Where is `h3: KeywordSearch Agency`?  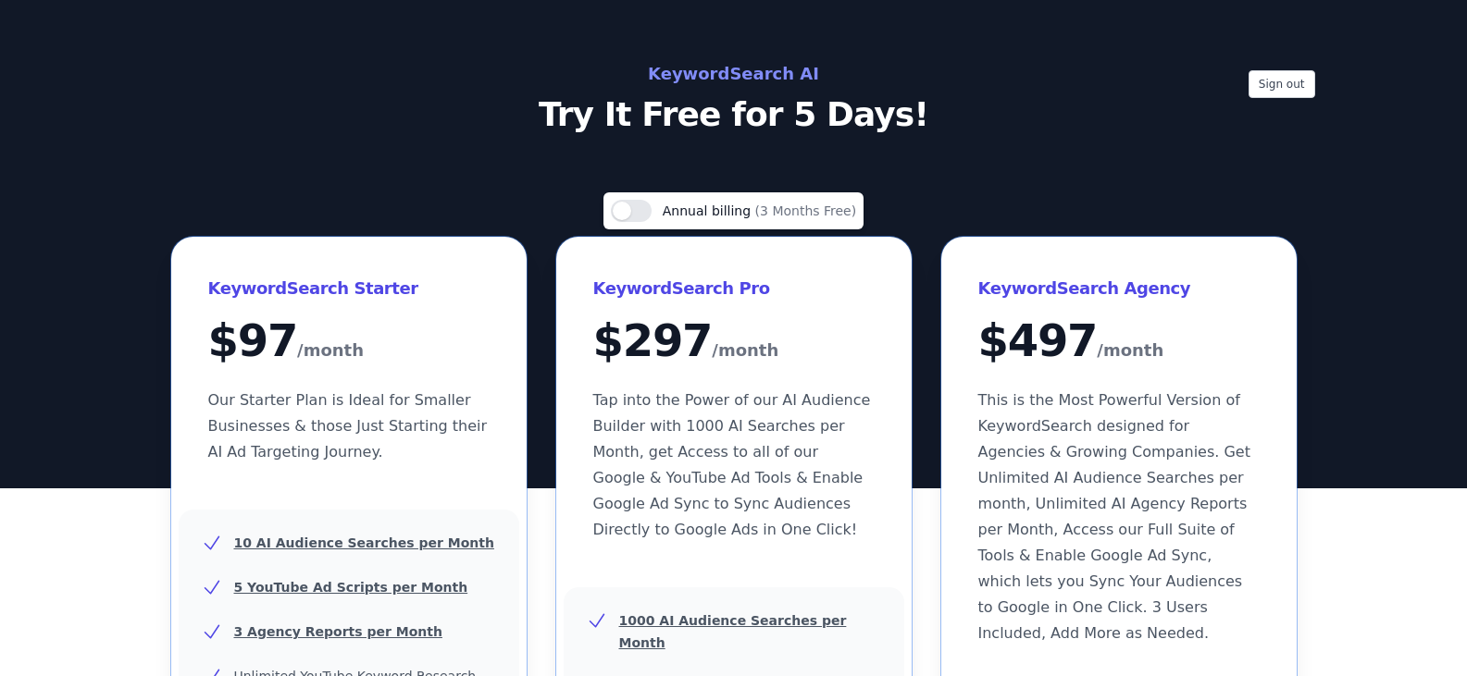 h3: KeywordSearch Agency is located at coordinates (1119, 289).